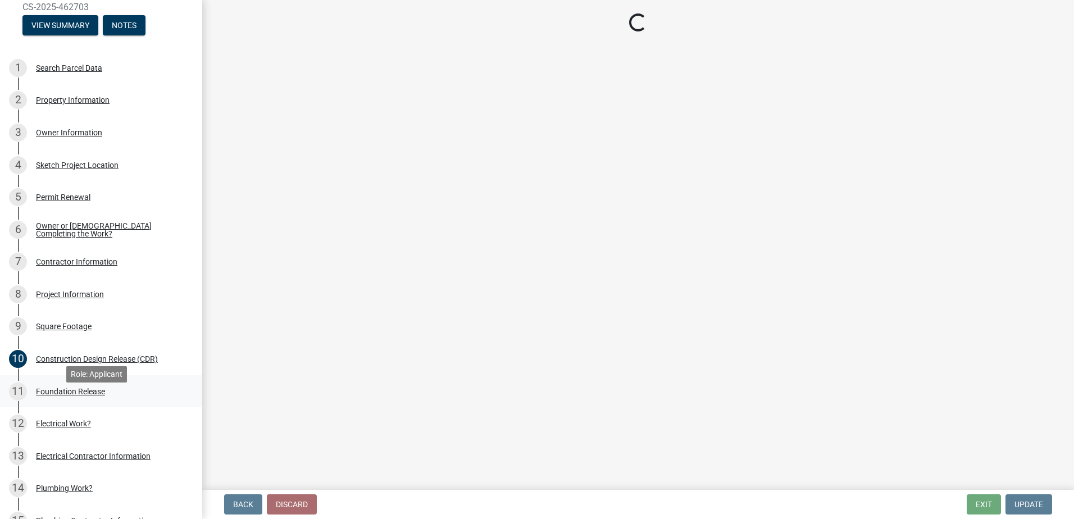 The width and height of the screenshot is (1074, 519). Describe the element at coordinates (18, 100) in the screenshot. I see `div: 2` at that location.